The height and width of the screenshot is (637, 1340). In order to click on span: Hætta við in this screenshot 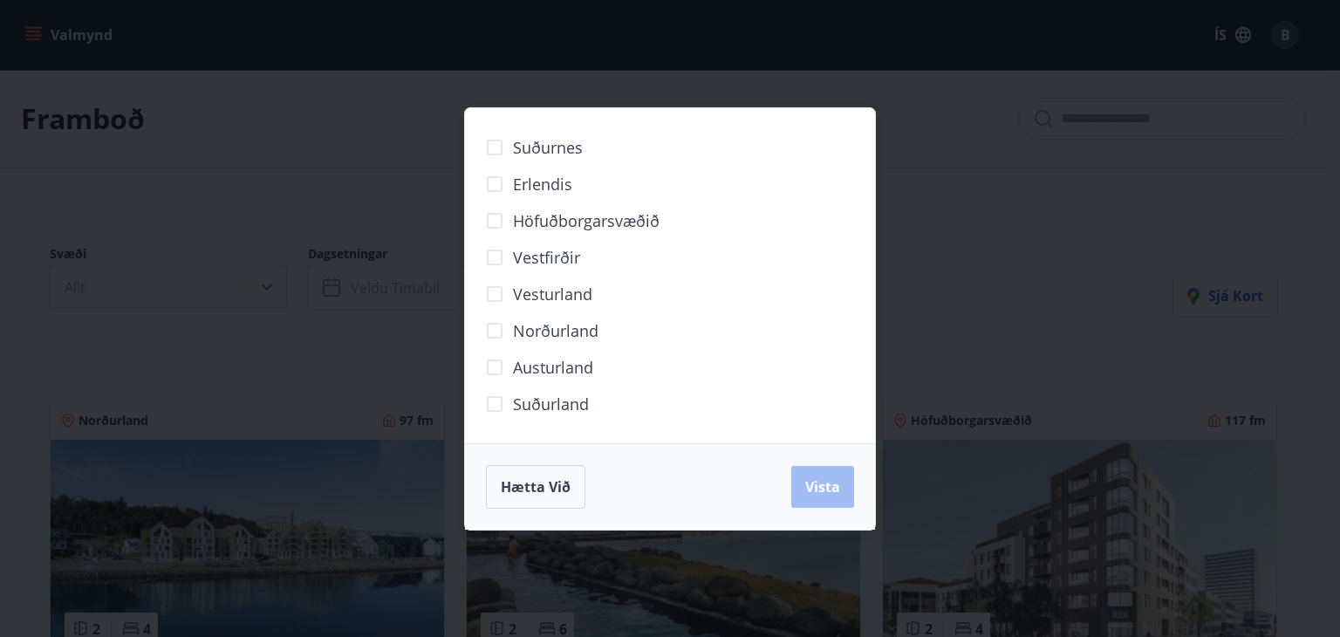, I will do `click(535, 487)`.